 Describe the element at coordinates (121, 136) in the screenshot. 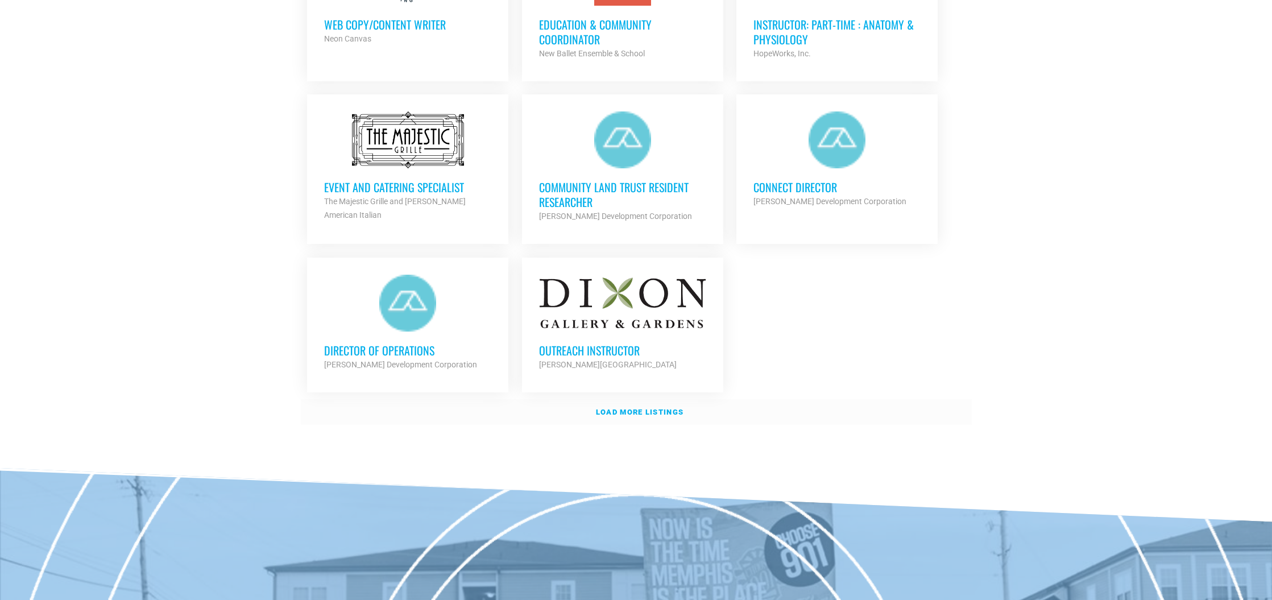

I see `button: Clip a screenshot` at that location.